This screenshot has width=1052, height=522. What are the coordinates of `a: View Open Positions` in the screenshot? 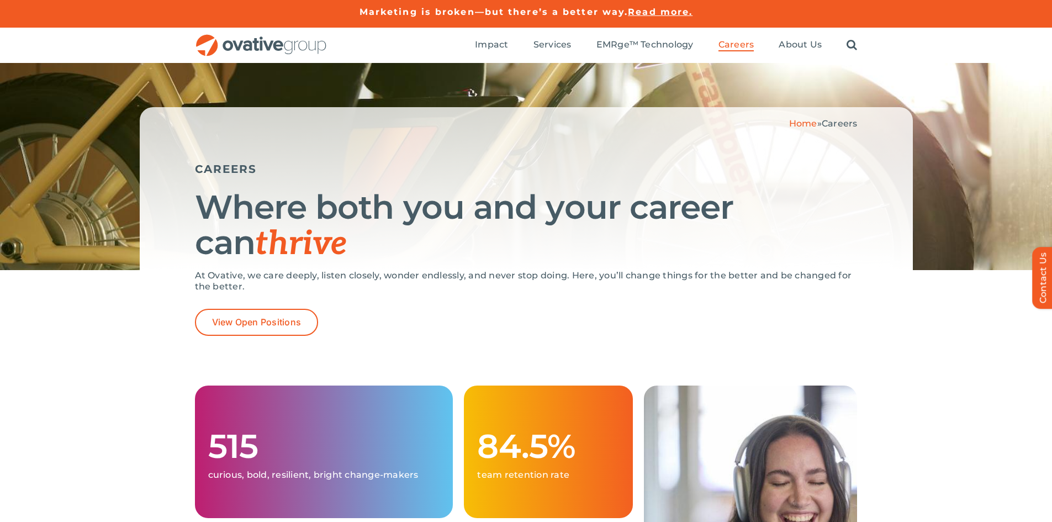 It's located at (257, 322).